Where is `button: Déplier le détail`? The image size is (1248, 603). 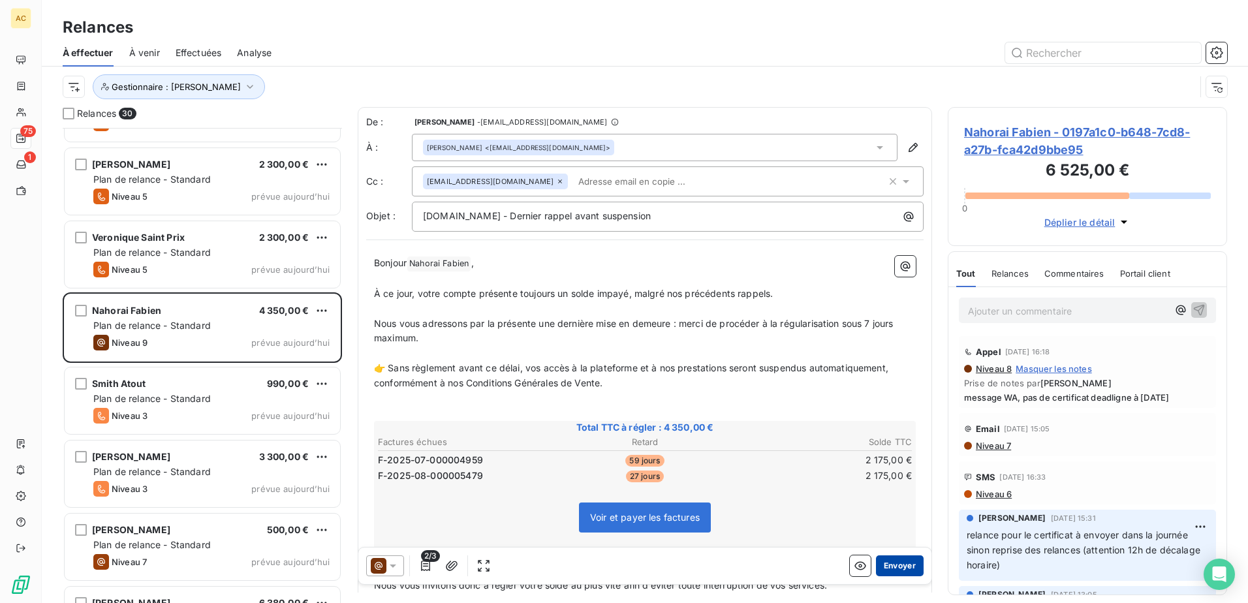
button: Déplier le détail is located at coordinates (1087, 222).